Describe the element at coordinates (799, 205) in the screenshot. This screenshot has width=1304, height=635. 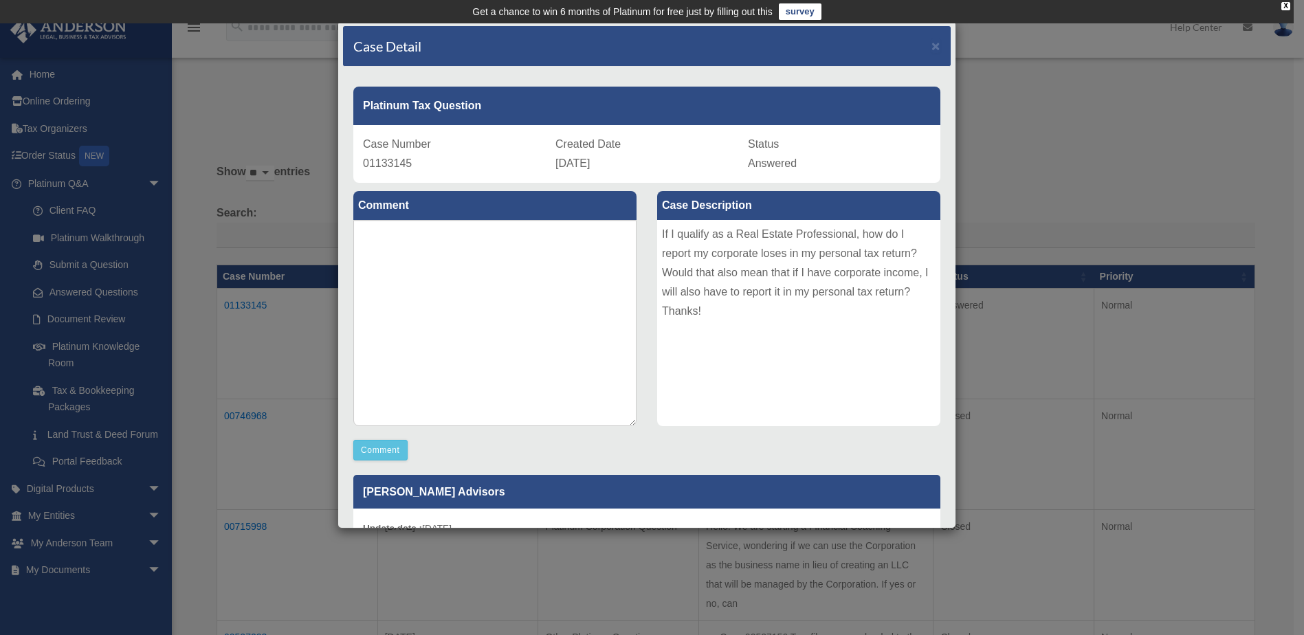
I see `label: Case Description` at that location.